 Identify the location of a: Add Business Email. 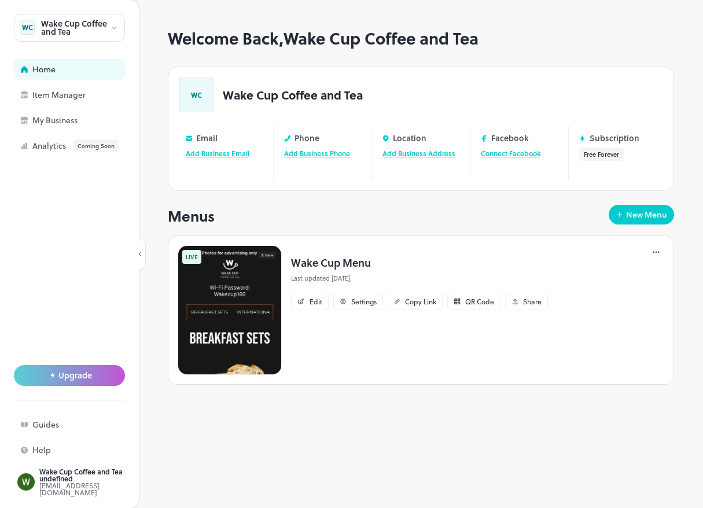
(218, 153).